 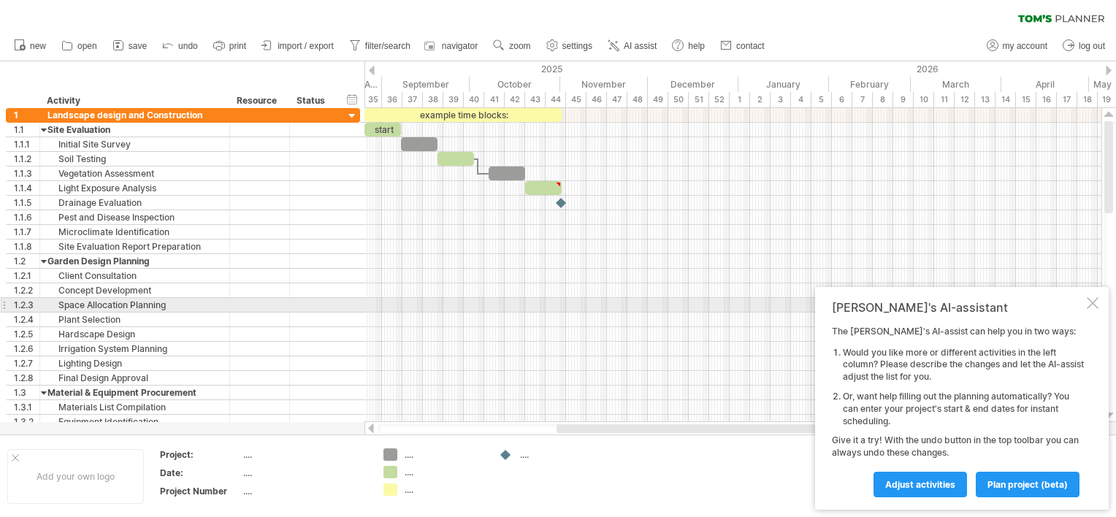 I want to click on a: save, so click(x=130, y=46).